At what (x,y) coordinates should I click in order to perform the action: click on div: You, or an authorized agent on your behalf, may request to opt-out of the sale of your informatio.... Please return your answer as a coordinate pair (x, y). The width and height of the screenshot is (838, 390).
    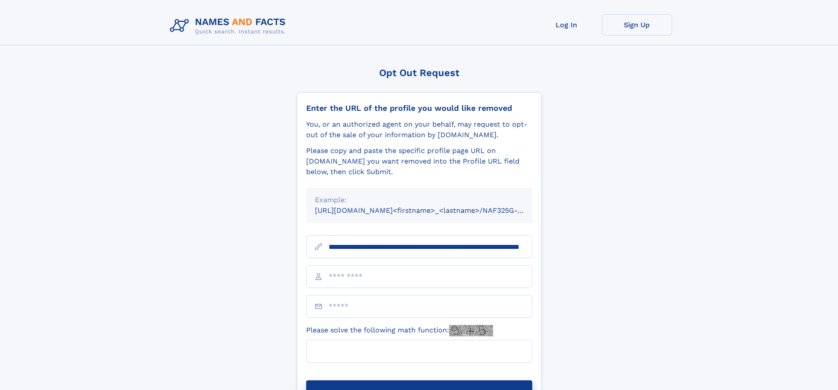
    Looking at the image, I should click on (419, 130).